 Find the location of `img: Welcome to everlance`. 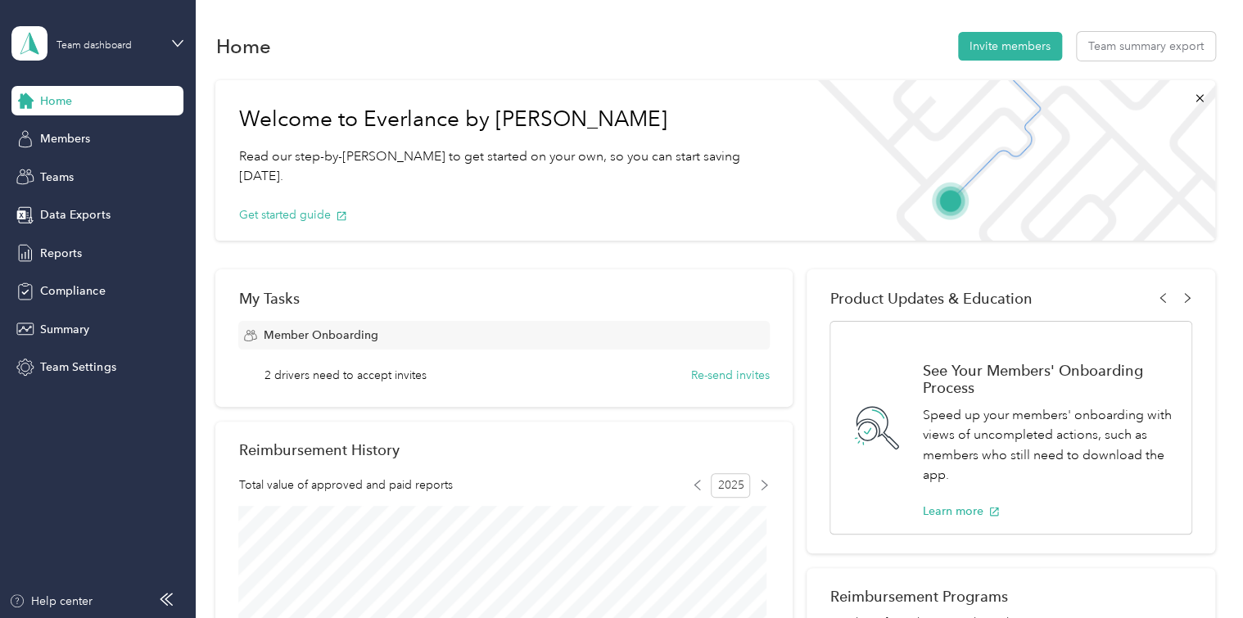

img: Welcome to everlance is located at coordinates (1008, 161).